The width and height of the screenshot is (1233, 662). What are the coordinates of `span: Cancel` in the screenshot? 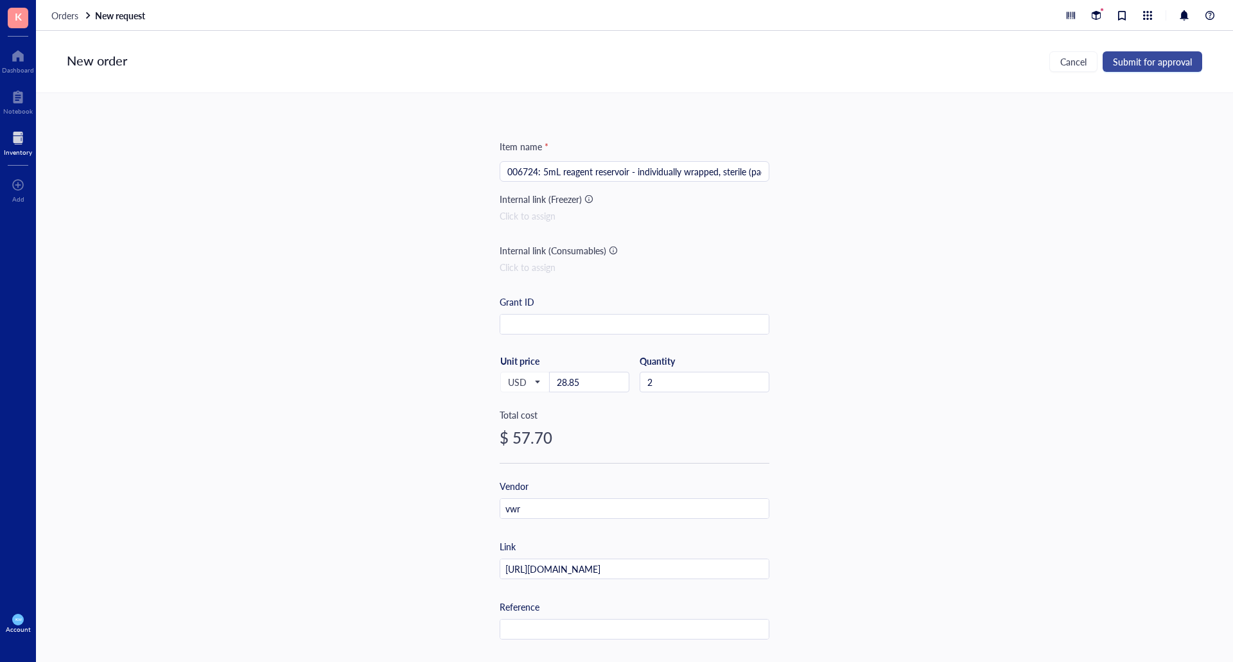 It's located at (1073, 62).